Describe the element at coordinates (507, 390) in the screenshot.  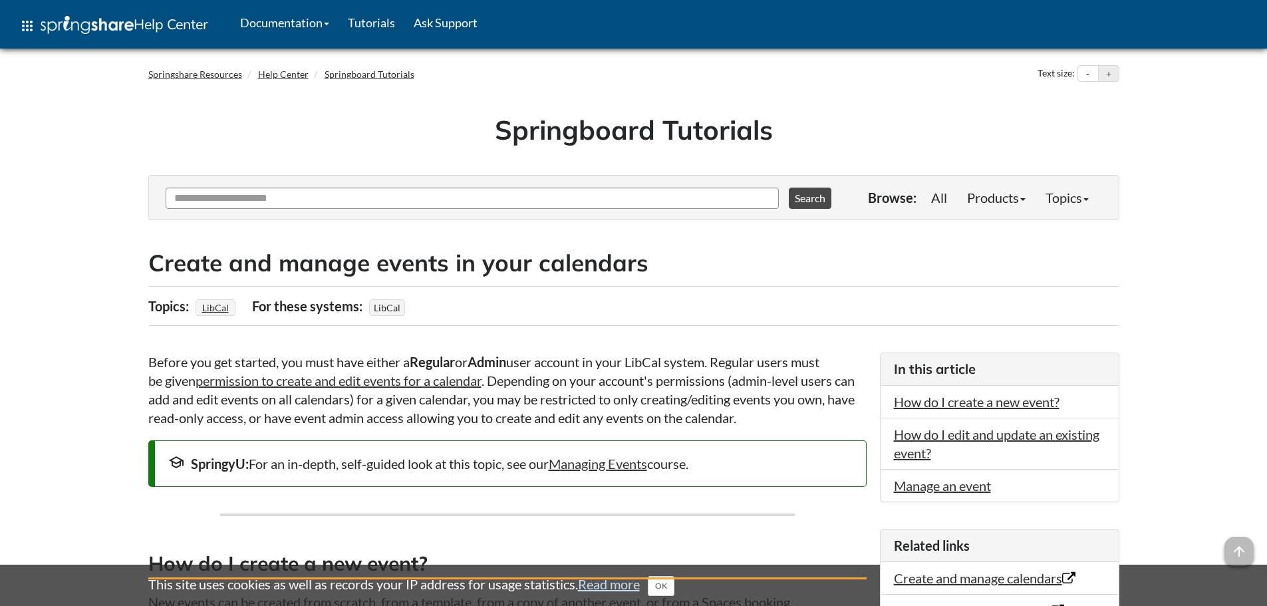
I see `p: Before you get started, you must have either a or user account in your LibCal system. Regular use...` at that location.